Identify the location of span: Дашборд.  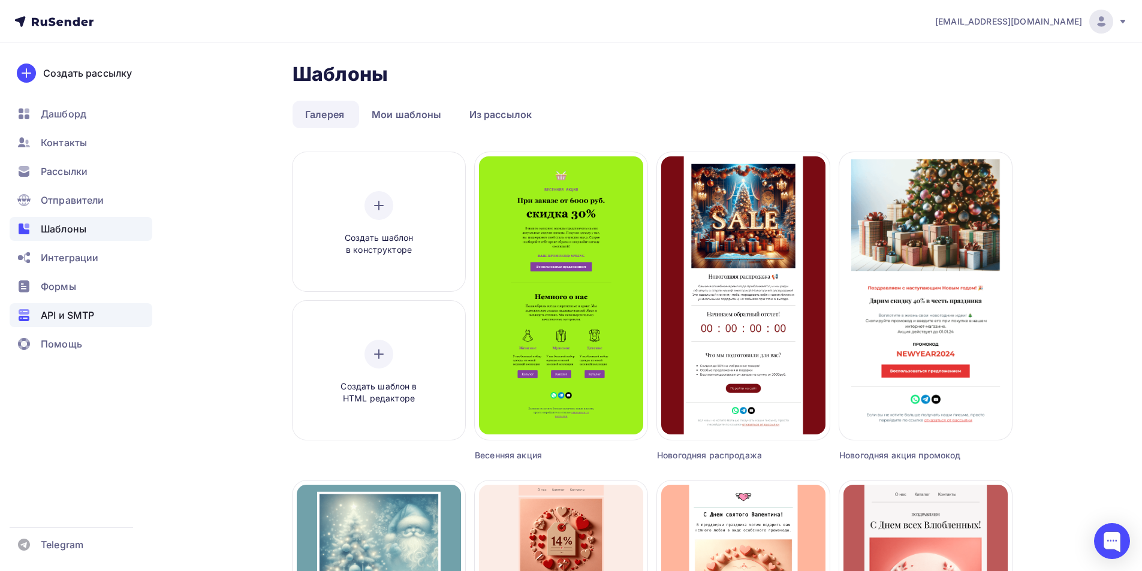
(64, 114).